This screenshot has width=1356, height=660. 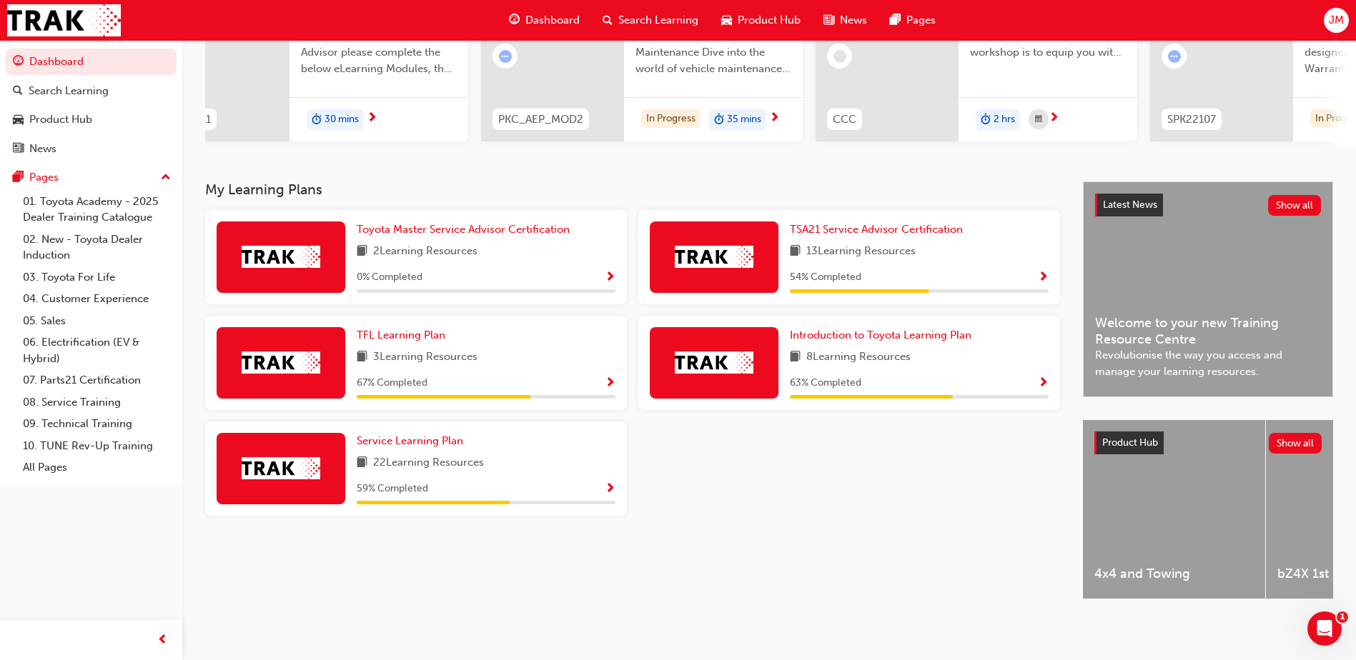 What do you see at coordinates (401, 335) in the screenshot?
I see `span: TFL Learning Plan` at bounding box center [401, 335].